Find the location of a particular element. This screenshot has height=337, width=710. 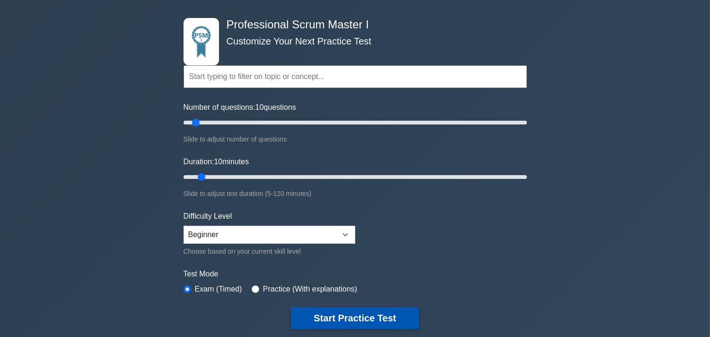

div: Slide to adjust number of questions is located at coordinates (355, 139).